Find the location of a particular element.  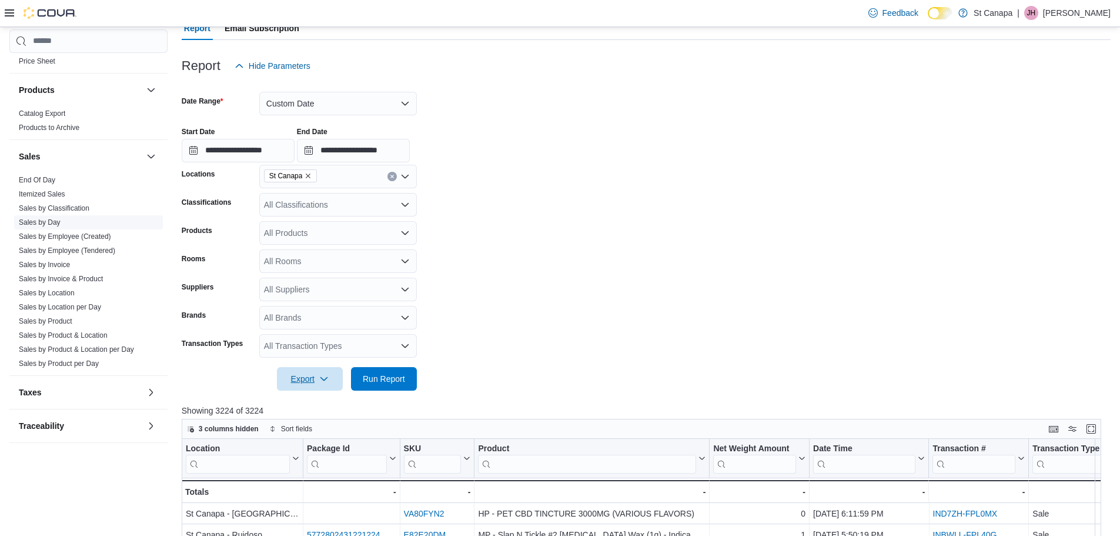

div: Sales is located at coordinates (88, 274).